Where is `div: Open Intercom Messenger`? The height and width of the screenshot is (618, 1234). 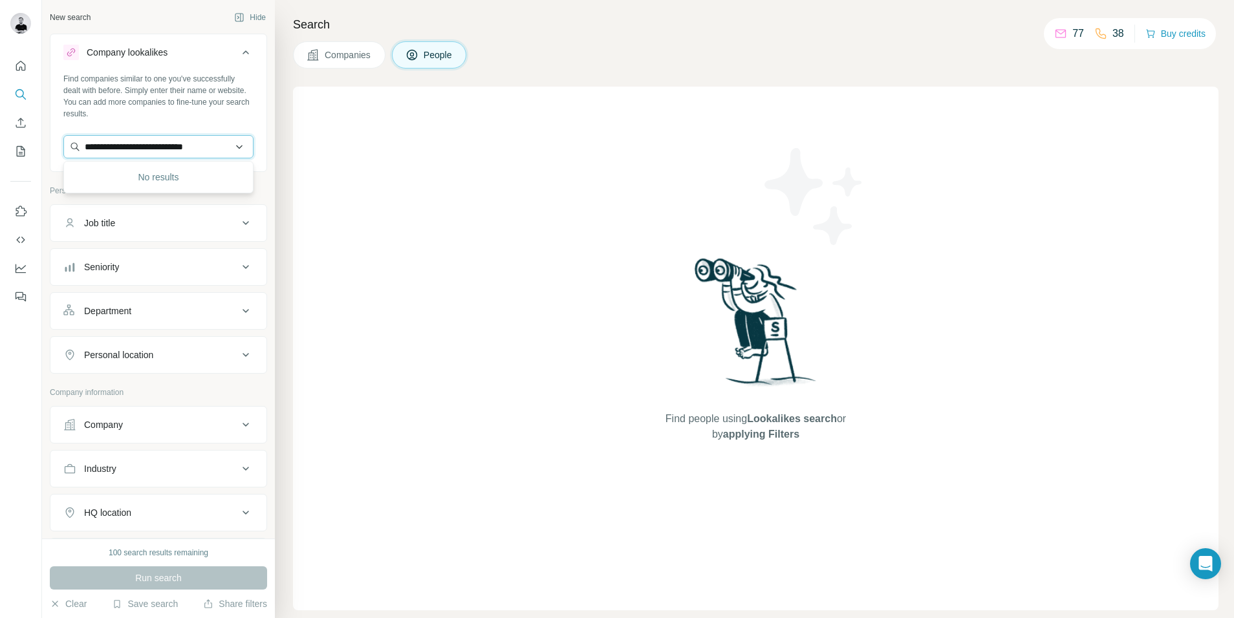
div: Open Intercom Messenger is located at coordinates (1205, 564).